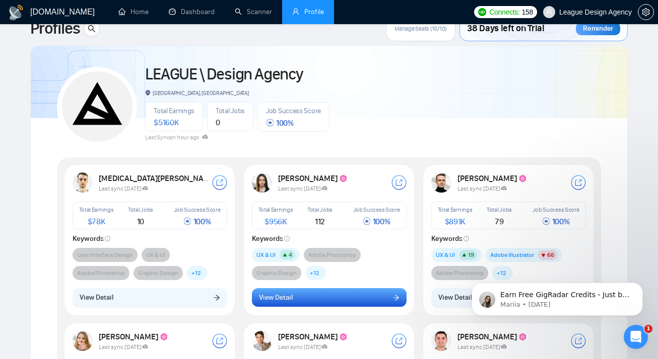  Describe the element at coordinates (101, 38) in the screenshot. I see `div: message notification from Mariia, 4w ago. Earn Free GigRadar Credits - Just by Sharing Your Story...` at that location.